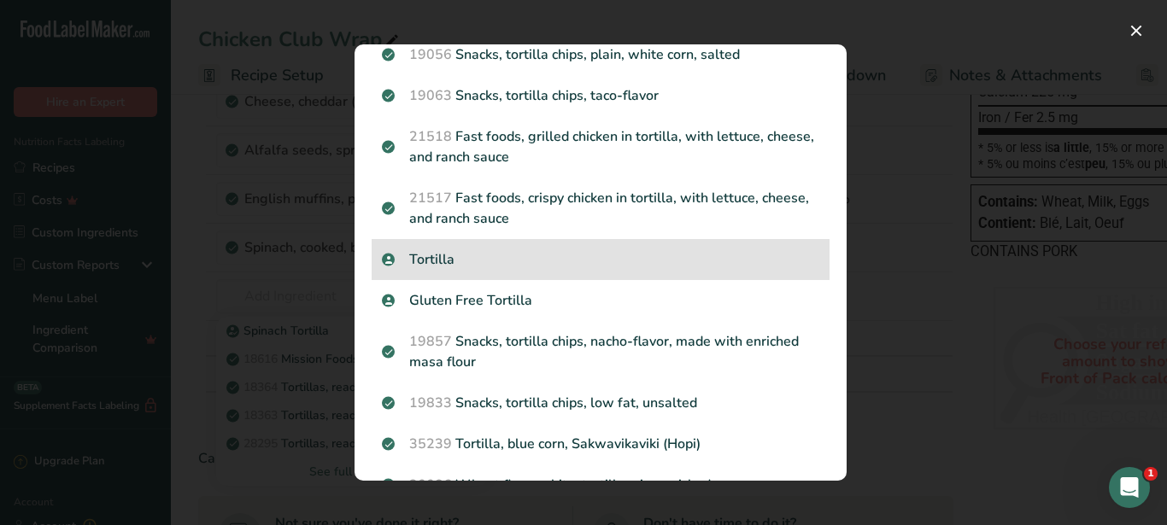 This screenshot has height=525, width=1167. Describe the element at coordinates (430, 403) in the screenshot. I see `span: 19833` at that location.